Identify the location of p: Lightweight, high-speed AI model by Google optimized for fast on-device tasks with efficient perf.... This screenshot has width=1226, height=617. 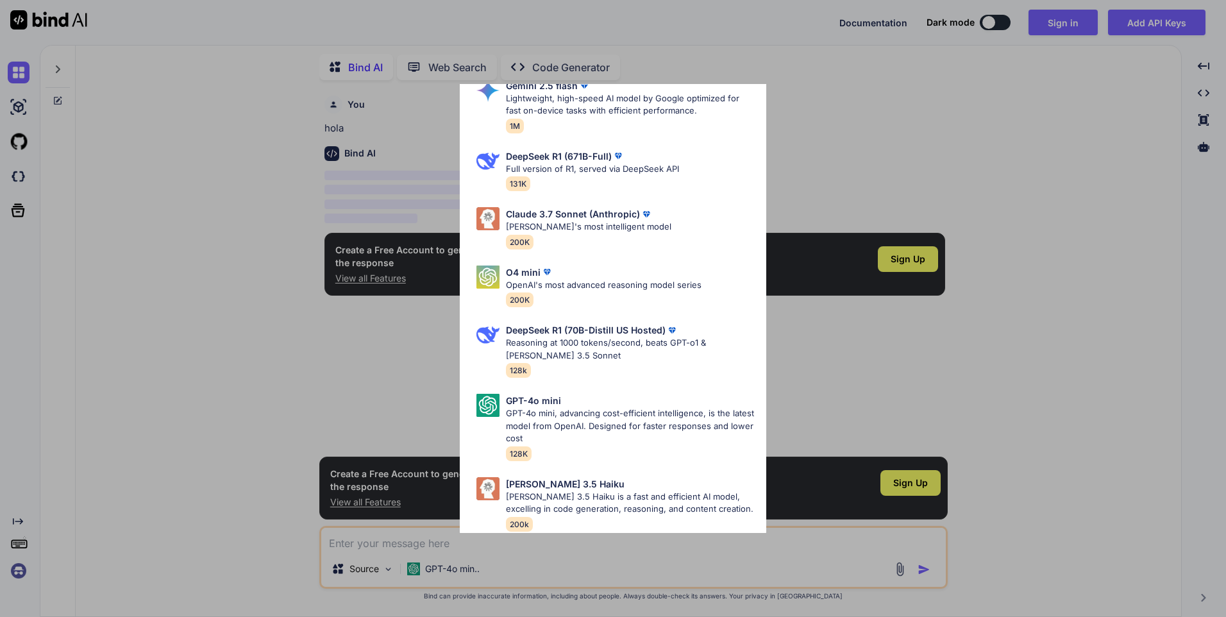
(631, 105).